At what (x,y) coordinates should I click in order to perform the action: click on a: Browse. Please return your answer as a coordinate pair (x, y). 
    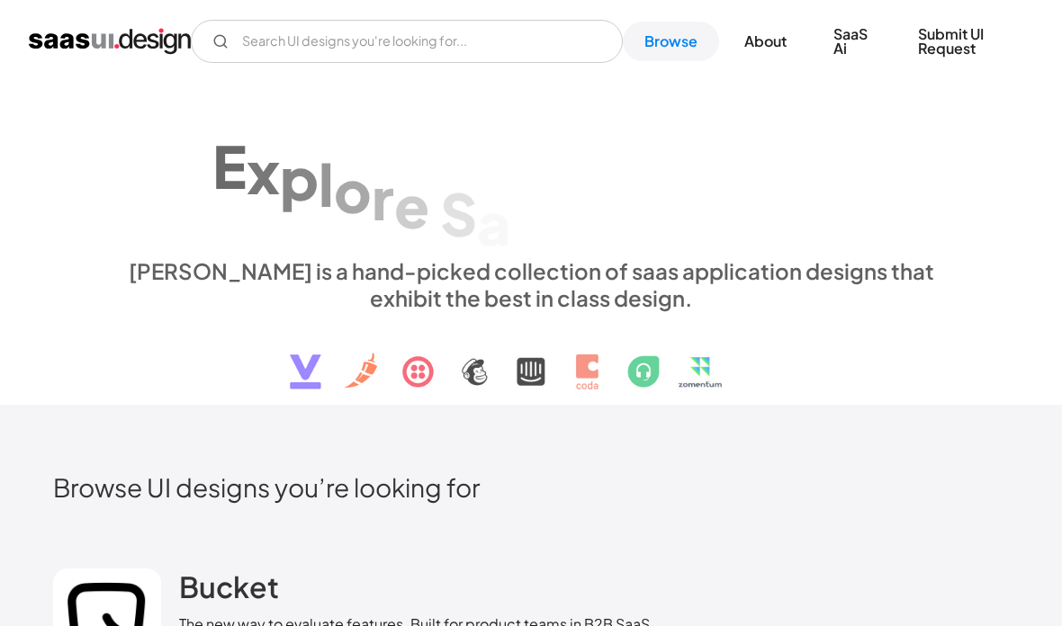
    Looking at the image, I should click on (671, 41).